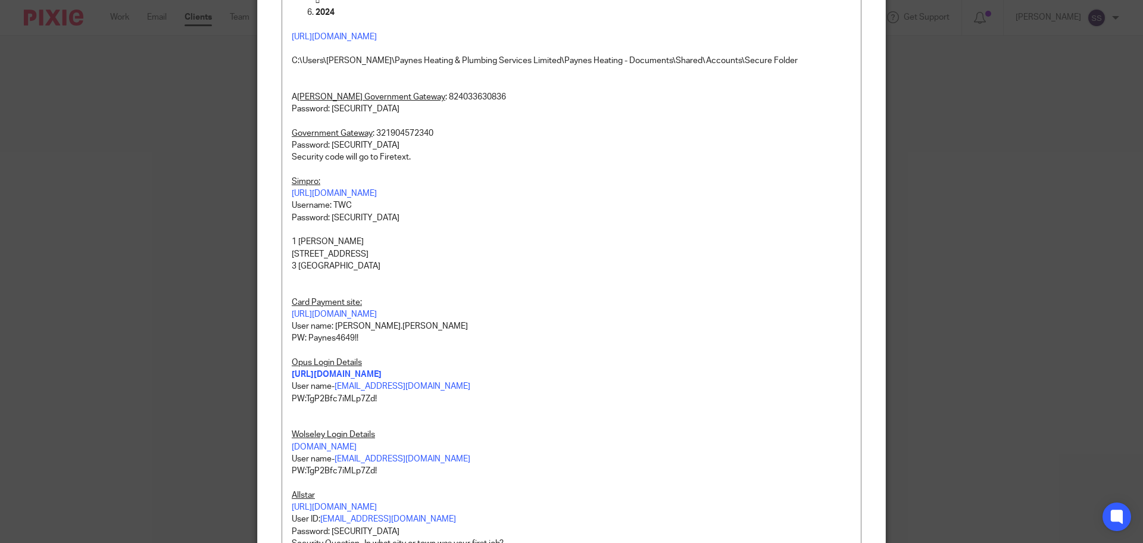 The width and height of the screenshot is (1143, 543). I want to click on p: Username: TWC, so click(572, 205).